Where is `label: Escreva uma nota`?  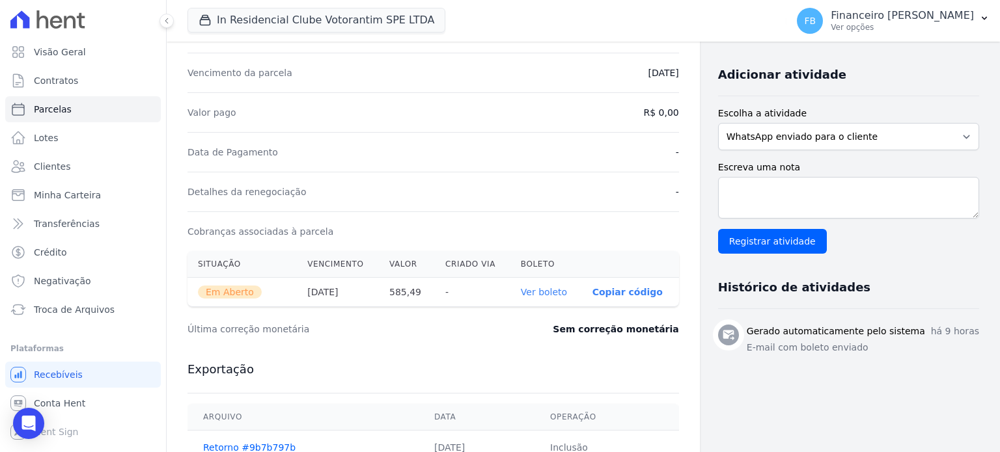 label: Escreva uma nota is located at coordinates (848, 167).